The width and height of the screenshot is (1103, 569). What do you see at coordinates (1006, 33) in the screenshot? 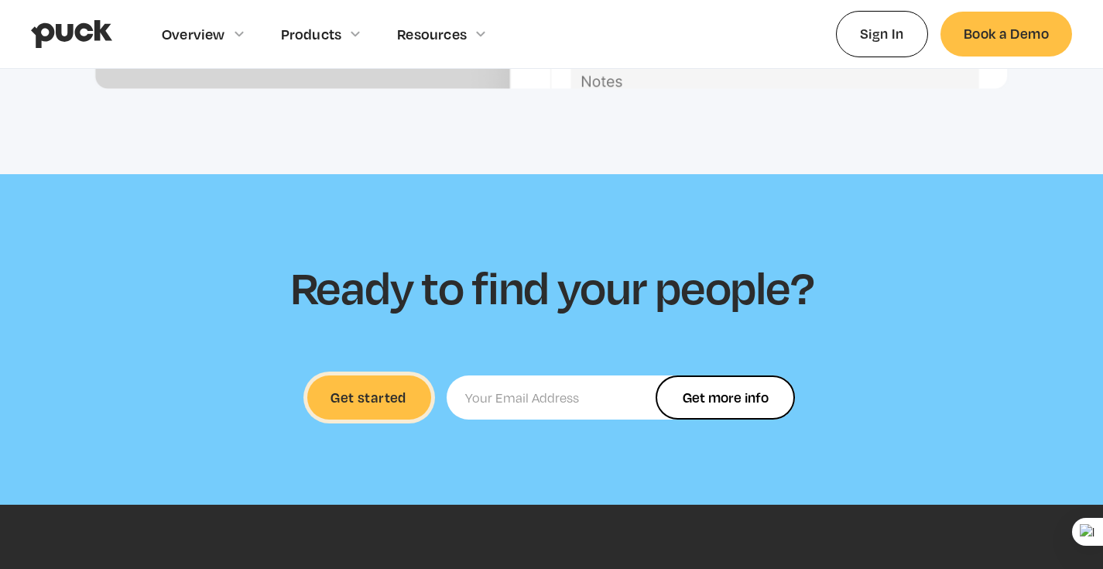
I see `a: Book a Demo` at bounding box center [1006, 33].